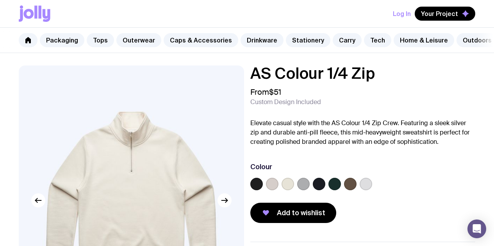 This screenshot has height=246, width=494. What do you see at coordinates (378, 40) in the screenshot?
I see `a: Tech` at bounding box center [378, 40].